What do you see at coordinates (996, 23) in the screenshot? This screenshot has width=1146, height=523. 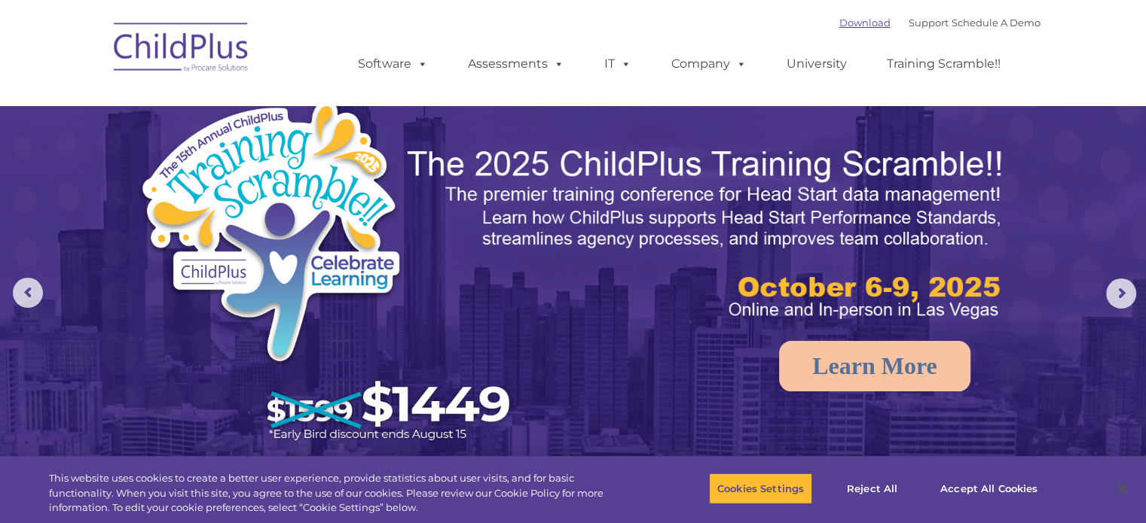 I see `a: Schedule A Demo` at bounding box center [996, 23].